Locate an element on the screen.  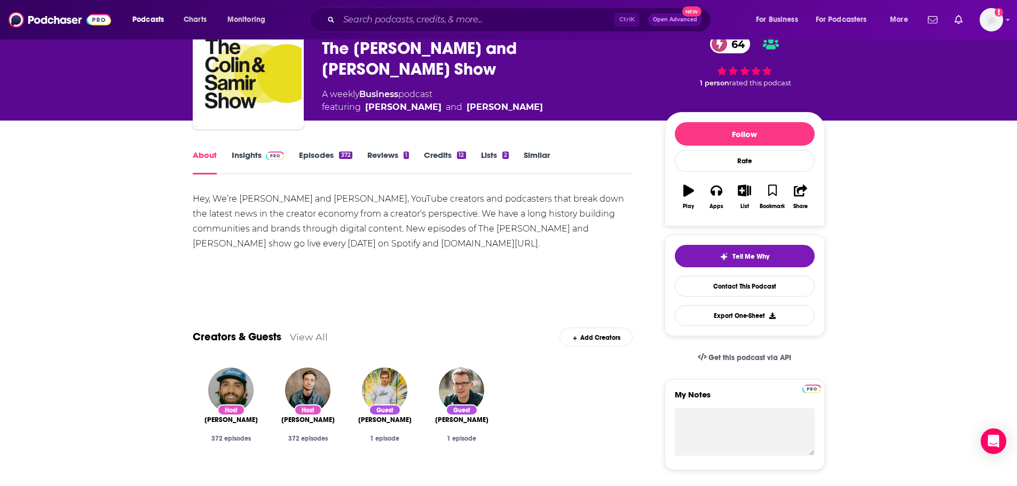
a: Credits12 is located at coordinates (445, 162).